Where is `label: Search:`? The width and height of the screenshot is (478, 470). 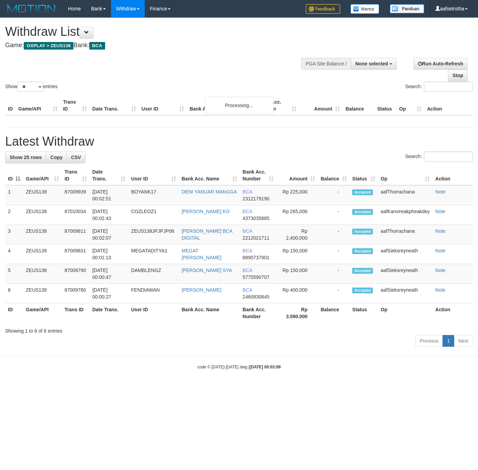
label: Search: is located at coordinates (439, 157).